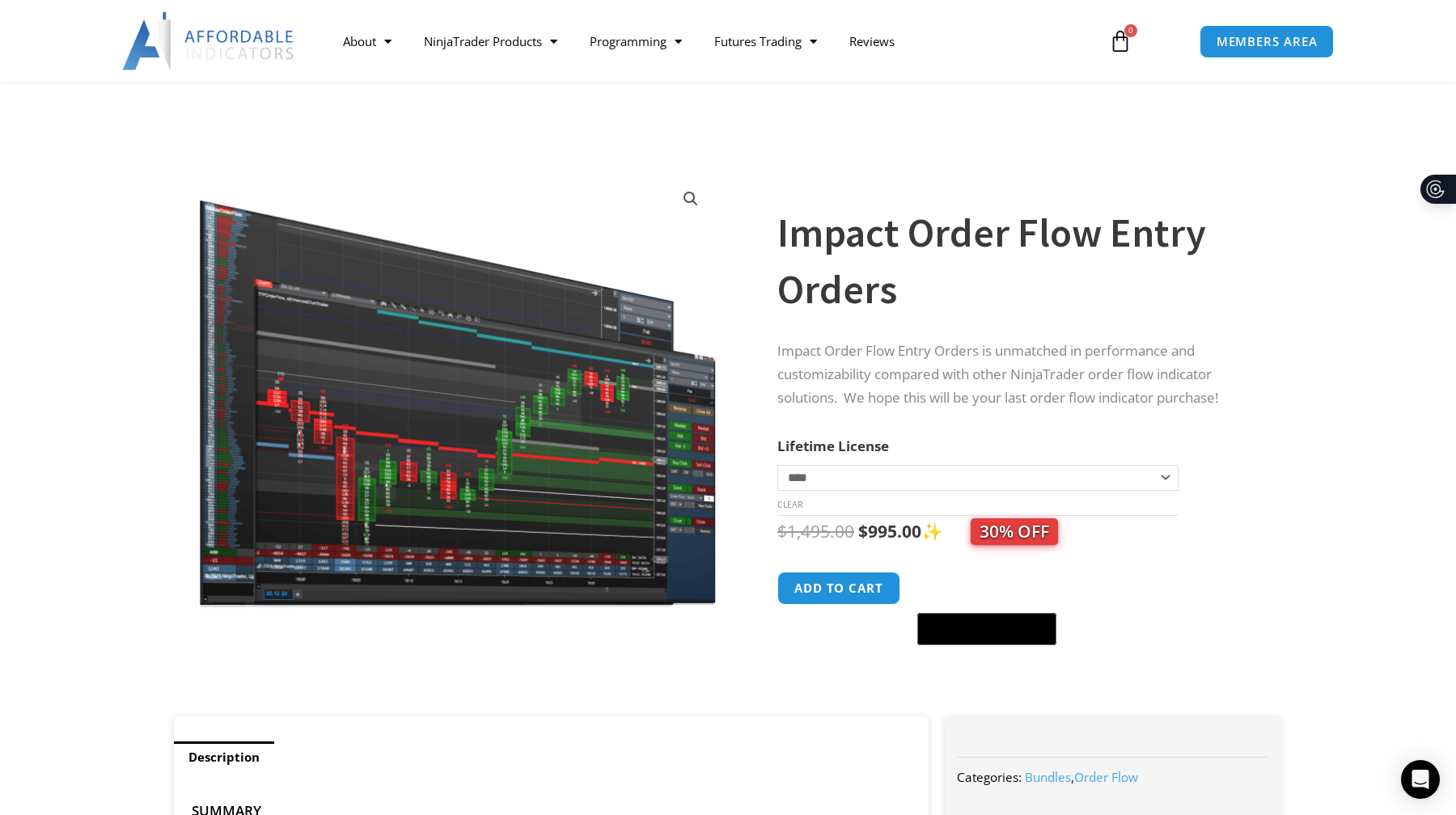 The image size is (1456, 815). I want to click on a: View full-screen image gallery, so click(691, 199).